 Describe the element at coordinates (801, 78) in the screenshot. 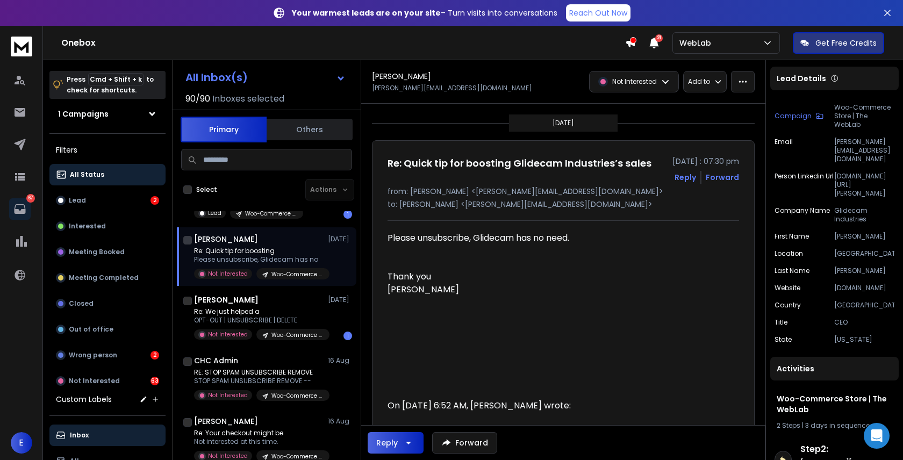

I see `p: Lead Details` at that location.